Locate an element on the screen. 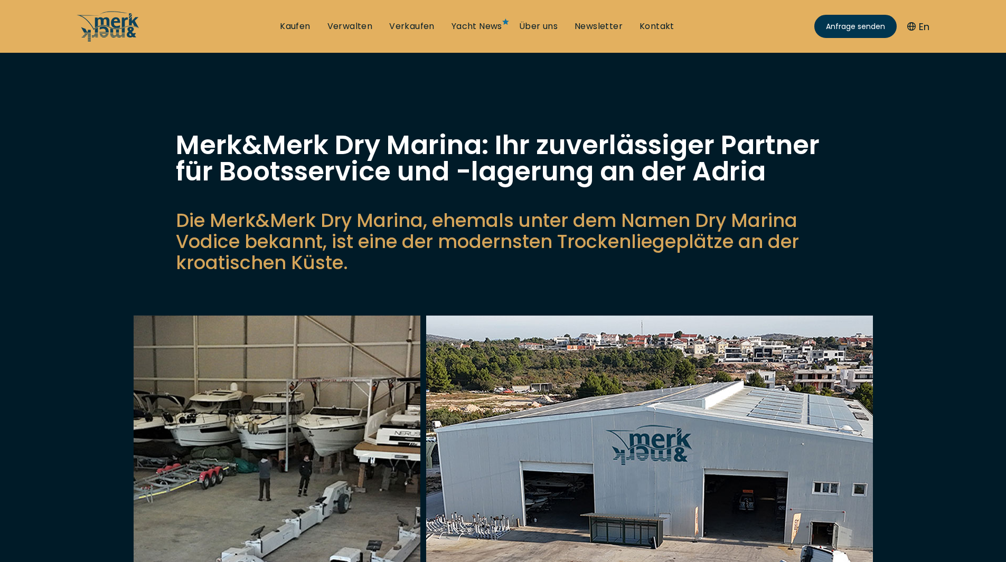 This screenshot has height=562, width=1006. a: Yacht News is located at coordinates (477, 26).